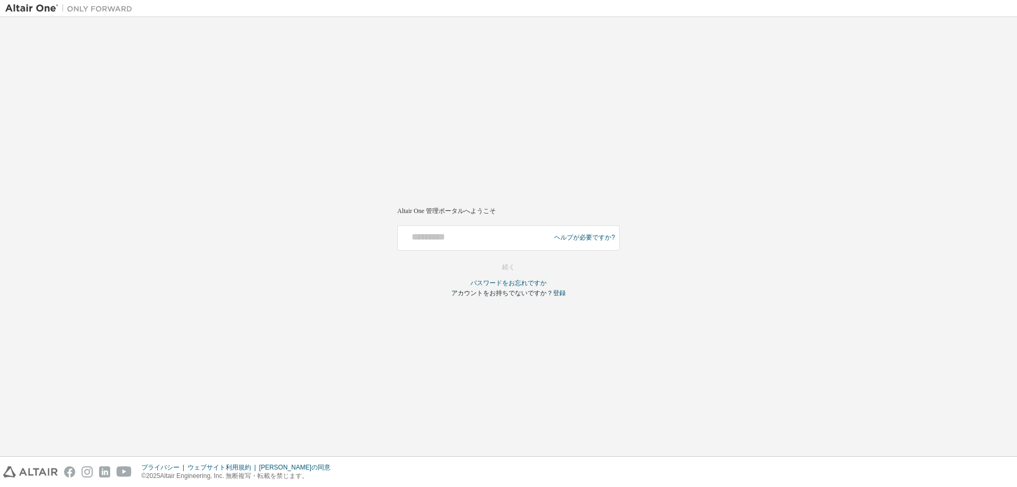 The height and width of the screenshot is (487, 1017). What do you see at coordinates (446, 211) in the screenshot?
I see `font: Altair One 管理ポータルへようこそ` at bounding box center [446, 211].